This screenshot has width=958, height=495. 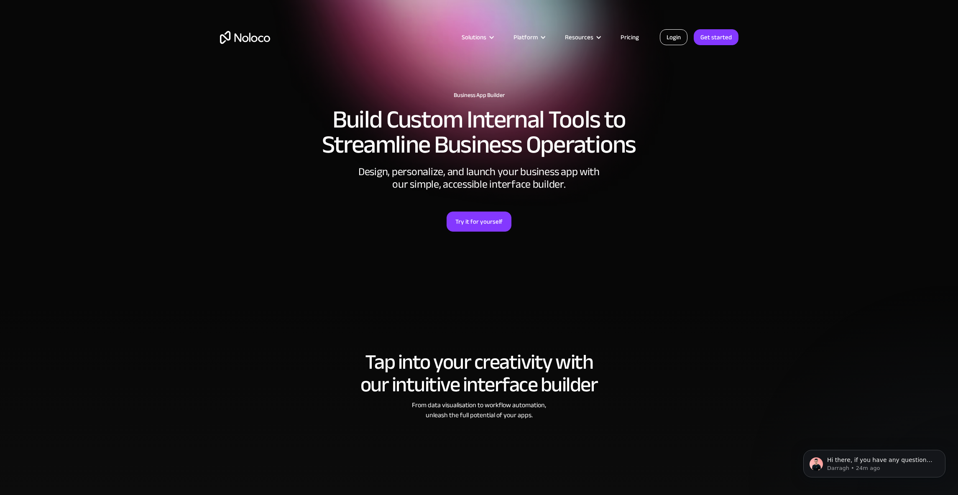 I want to click on div: From data visualisation to workflow automation, unleash the full potential of your apps., so click(x=479, y=410).